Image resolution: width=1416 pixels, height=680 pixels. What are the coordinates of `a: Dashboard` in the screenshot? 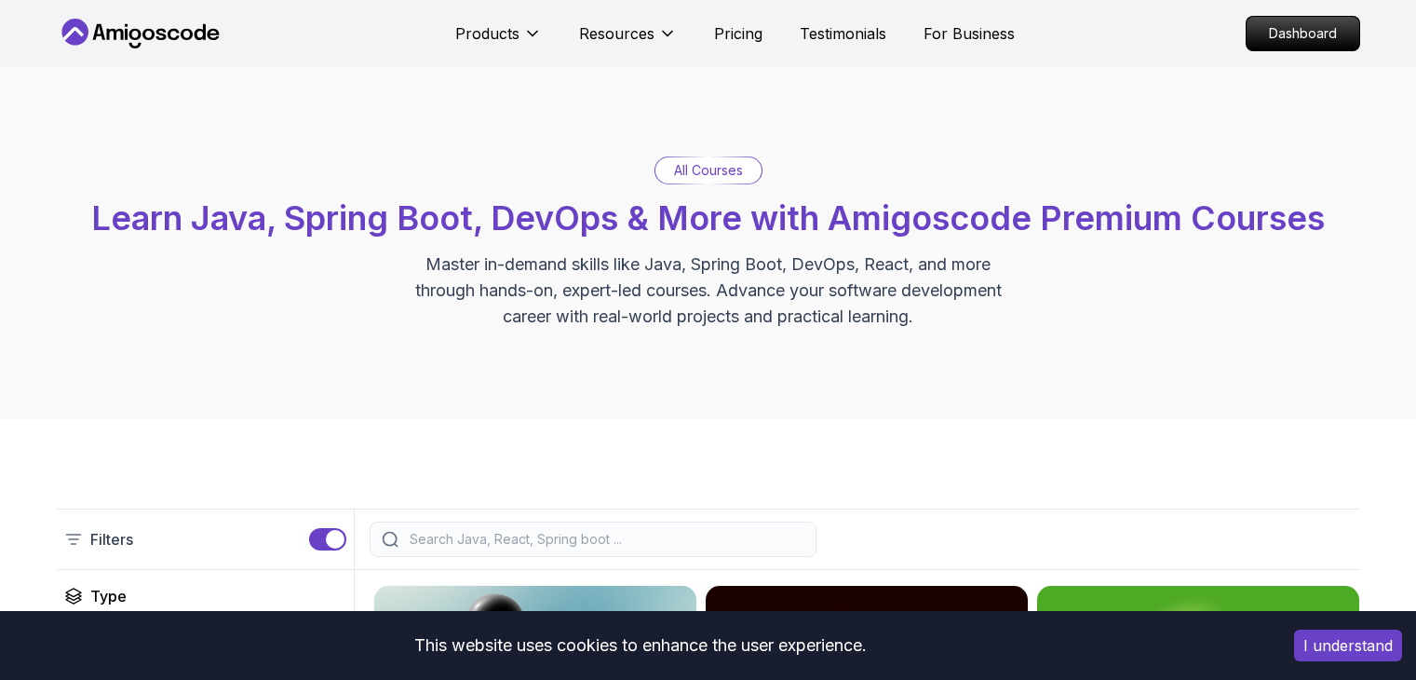 It's located at (1303, 34).